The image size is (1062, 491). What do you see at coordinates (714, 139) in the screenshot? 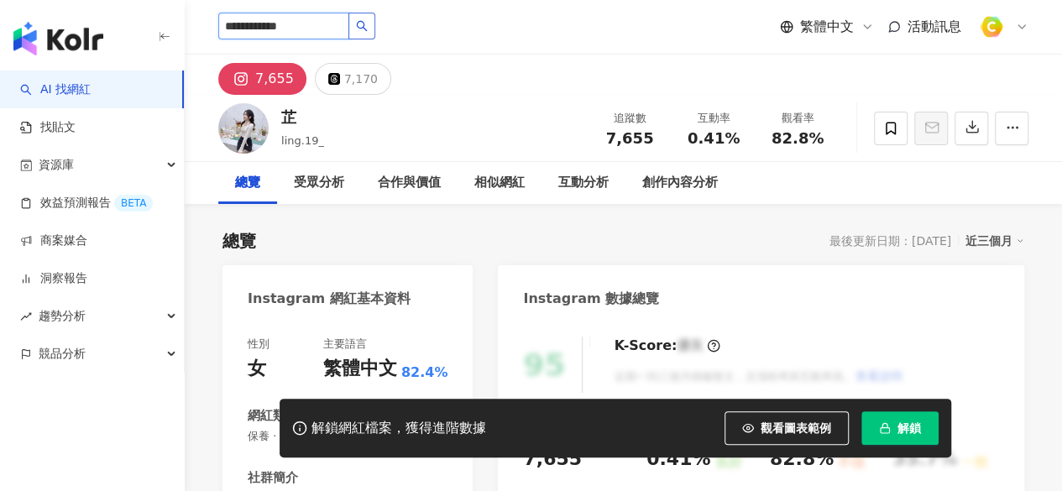
I see `span: 0.41%` at bounding box center [714, 139].